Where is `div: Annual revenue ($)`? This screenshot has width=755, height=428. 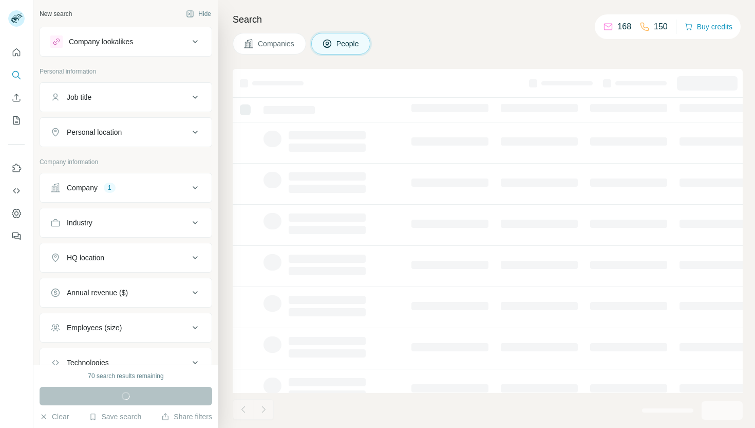 div: Annual revenue ($) is located at coordinates (97, 292).